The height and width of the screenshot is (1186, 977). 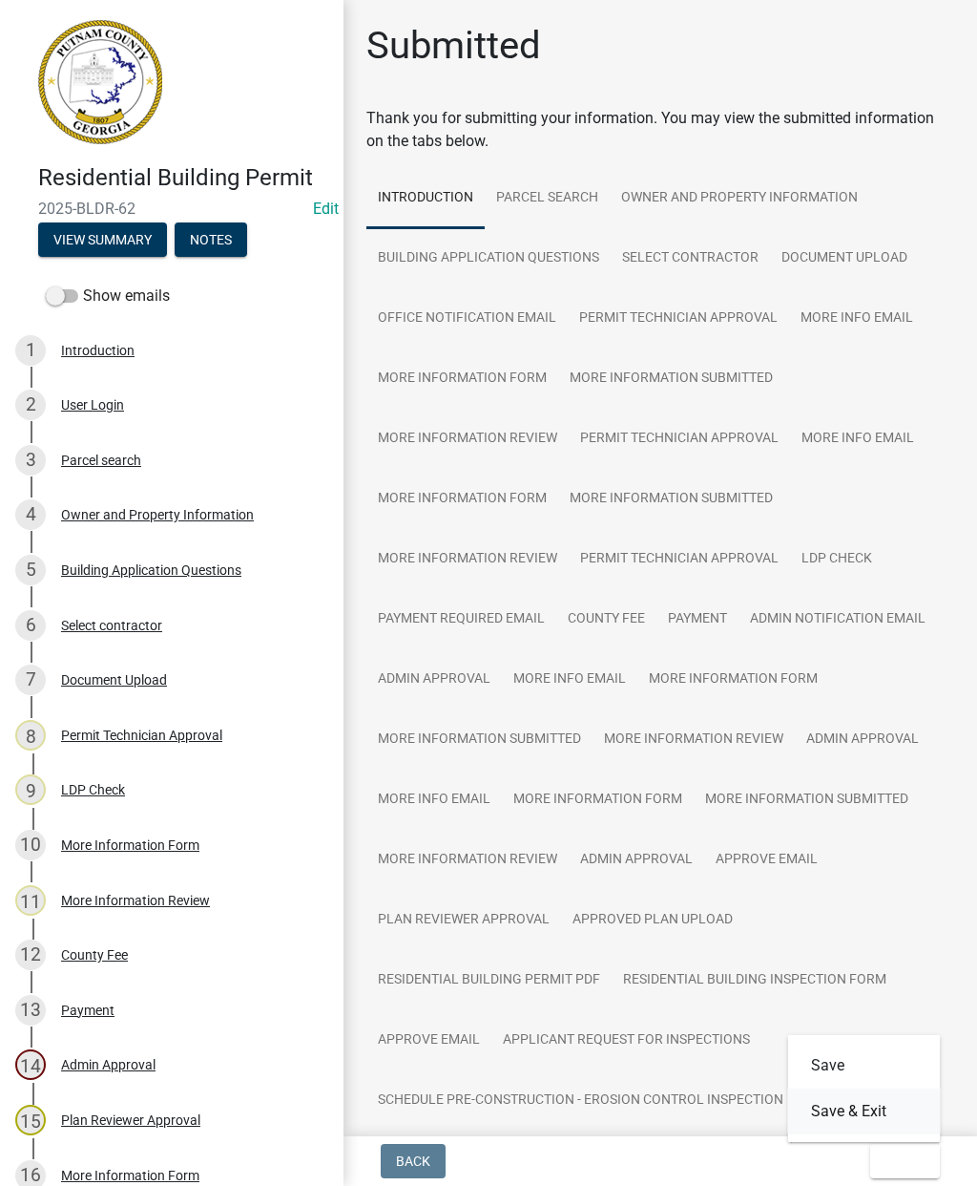 What do you see at coordinates (464, 920) in the screenshot?
I see `a: Plan Reviewer Approval` at bounding box center [464, 920].